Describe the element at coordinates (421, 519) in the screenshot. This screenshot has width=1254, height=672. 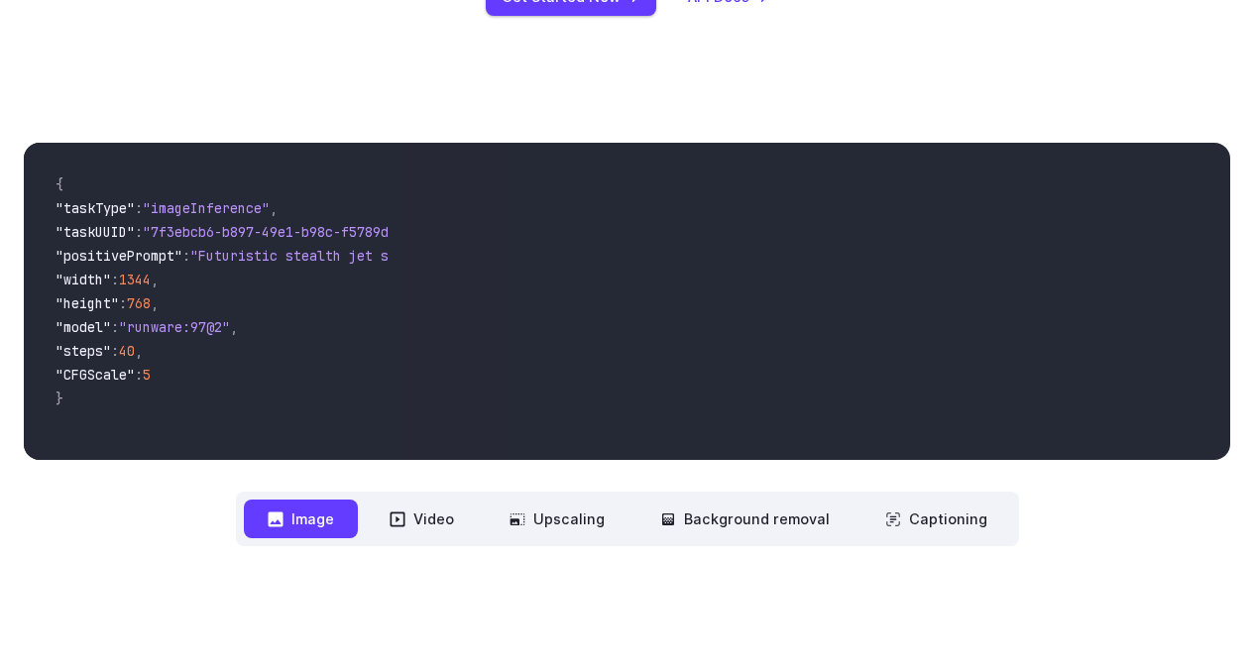
I see `button: Video` at that location.